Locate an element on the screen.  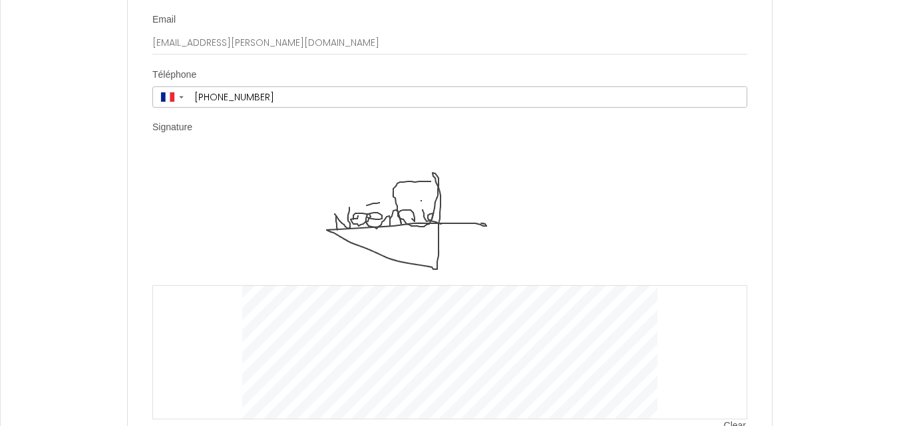
input: +33 6 12 34 56 78 is located at coordinates (468, 97).